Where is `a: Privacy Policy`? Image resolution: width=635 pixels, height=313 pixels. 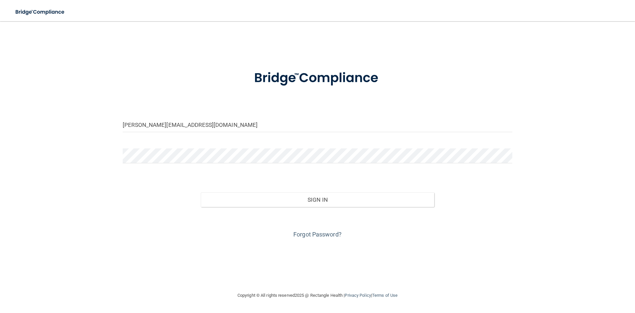 a: Privacy Policy is located at coordinates (358, 295).